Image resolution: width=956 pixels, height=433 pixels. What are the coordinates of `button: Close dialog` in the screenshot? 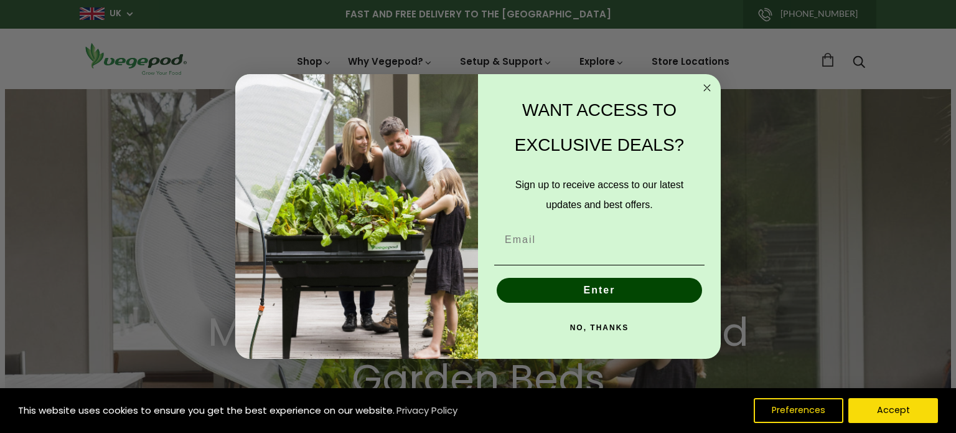 It's located at (707, 88).